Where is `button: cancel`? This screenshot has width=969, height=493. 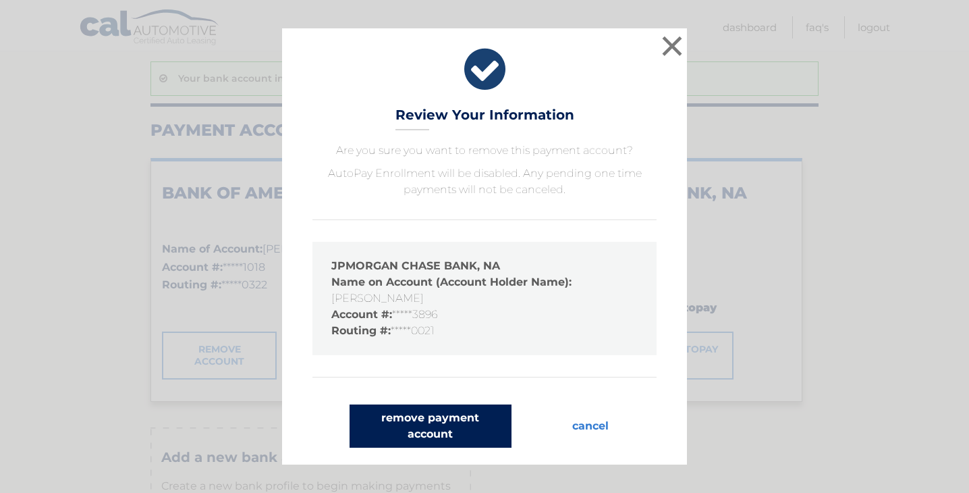
button: cancel is located at coordinates (591, 426).